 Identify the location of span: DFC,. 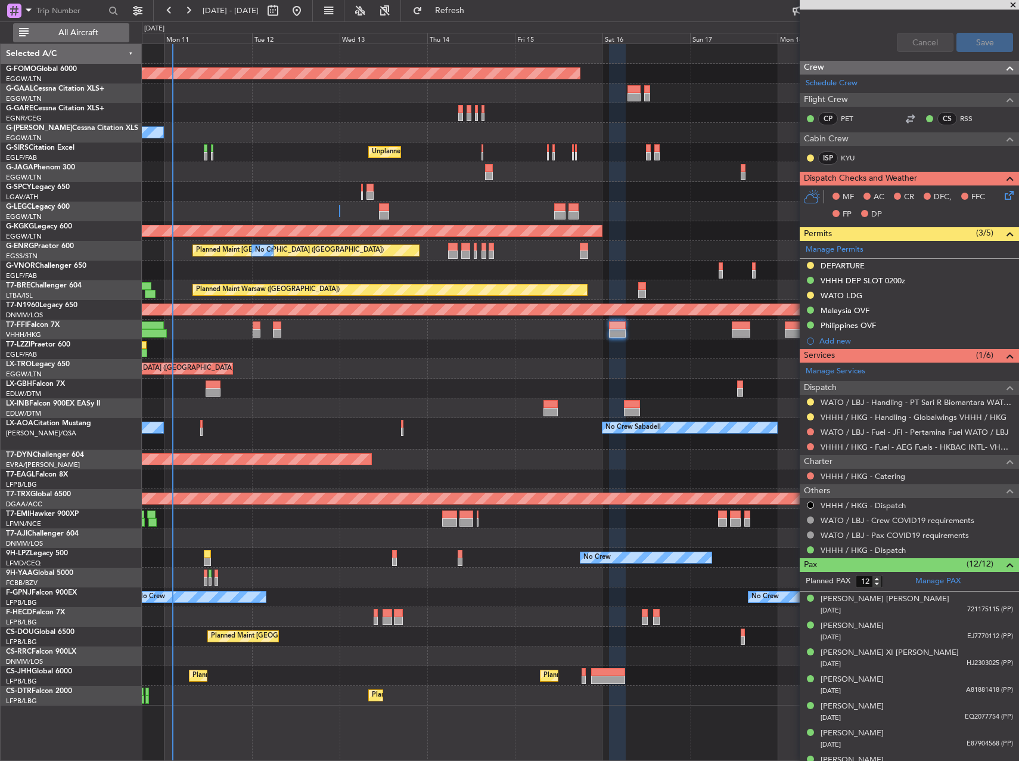
(943, 197).